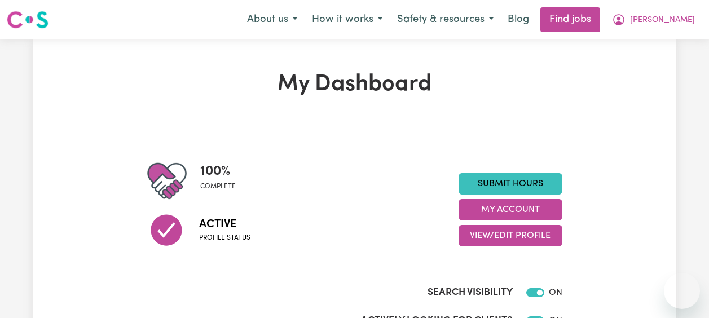  What do you see at coordinates (218, 187) in the screenshot?
I see `span: complete` at bounding box center [218, 187].